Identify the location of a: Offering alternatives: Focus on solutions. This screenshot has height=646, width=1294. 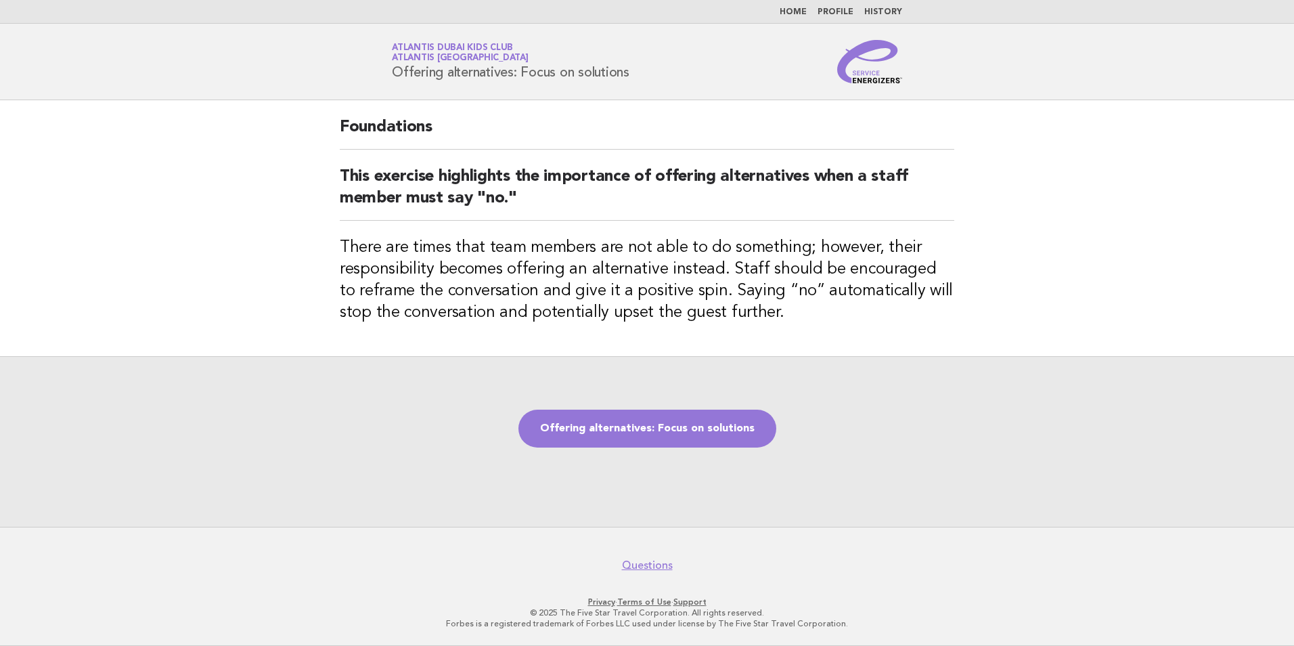
(647, 429).